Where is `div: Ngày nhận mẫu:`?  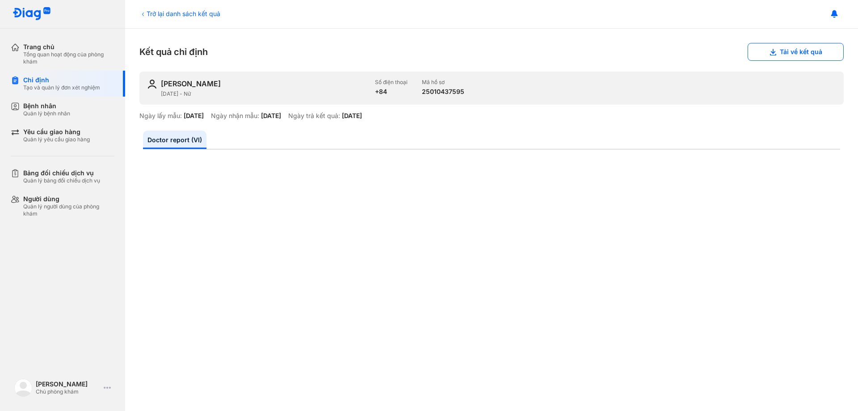
div: Ngày nhận mẫu: is located at coordinates (235, 116).